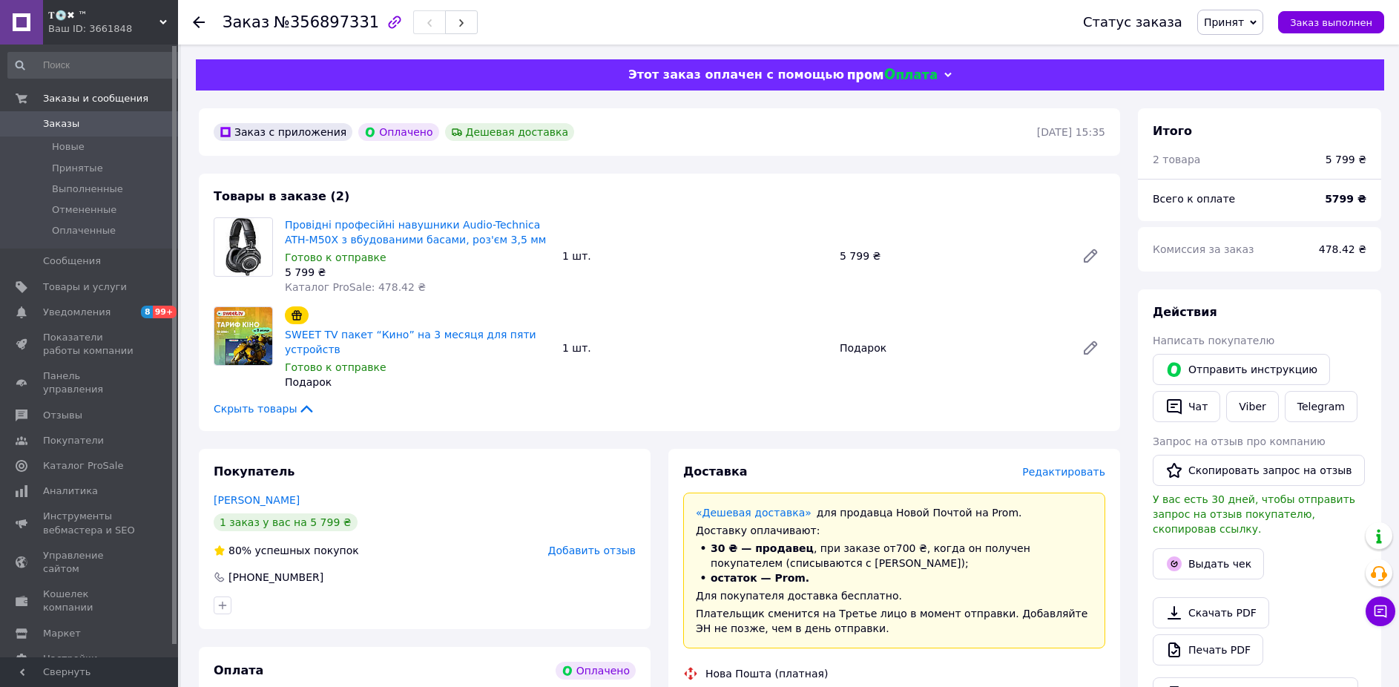  I want to click on button: Заказ выполнен, so click(1331, 22).